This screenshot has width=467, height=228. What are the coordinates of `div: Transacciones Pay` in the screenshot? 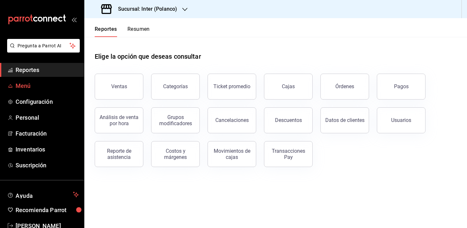 It's located at (288, 154).